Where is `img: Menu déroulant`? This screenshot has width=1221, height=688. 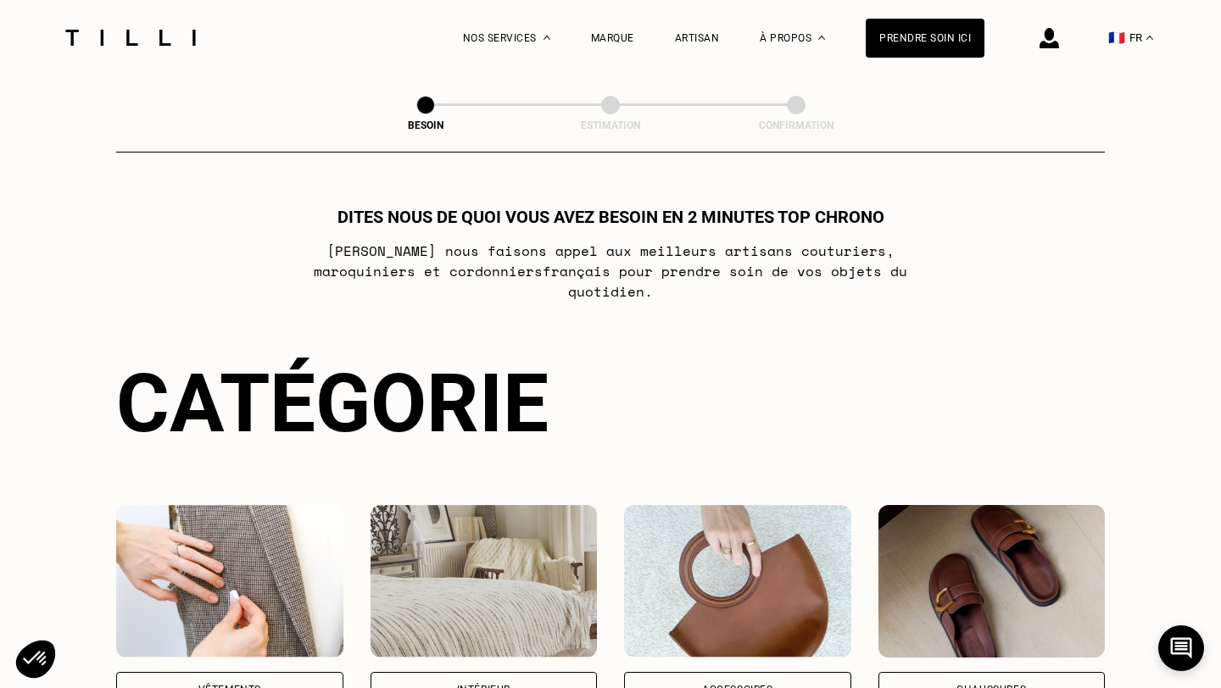 img: Menu déroulant is located at coordinates (547, 37).